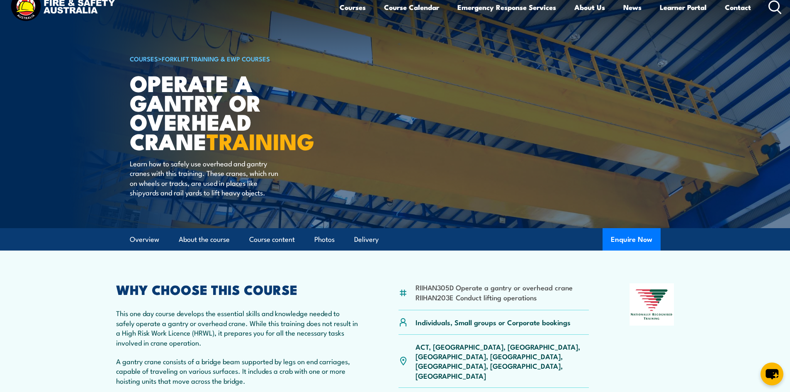 This screenshot has height=392, width=790. Describe the element at coordinates (144, 239) in the screenshot. I see `a: Overview` at that location.